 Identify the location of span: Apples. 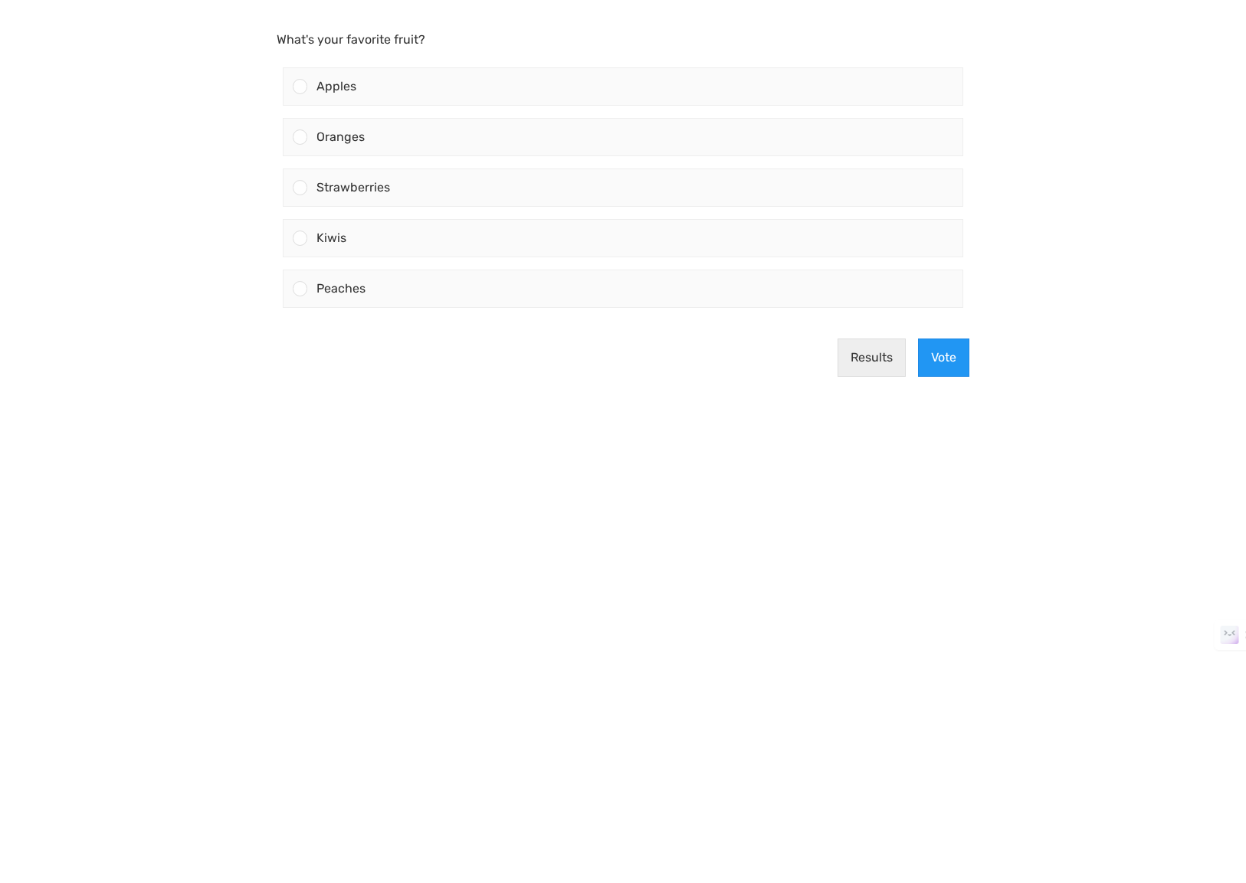
(336, 86).